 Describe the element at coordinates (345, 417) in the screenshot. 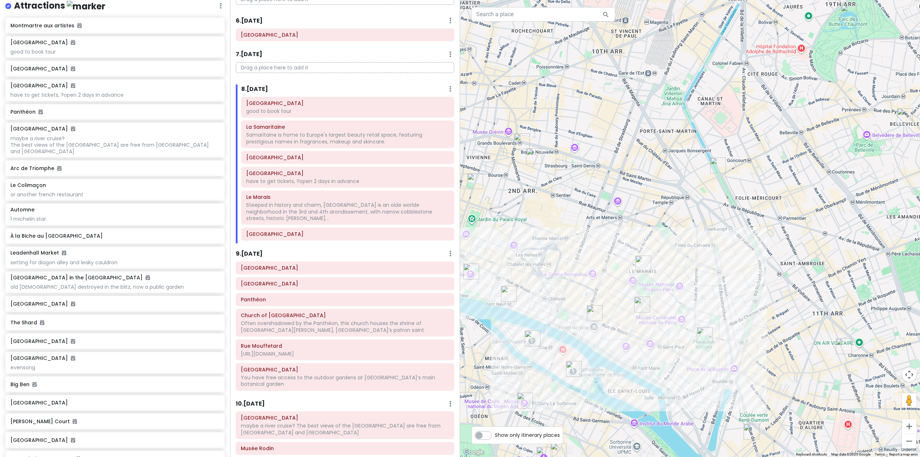

I see `h6: Eiffel Tower` at that location.